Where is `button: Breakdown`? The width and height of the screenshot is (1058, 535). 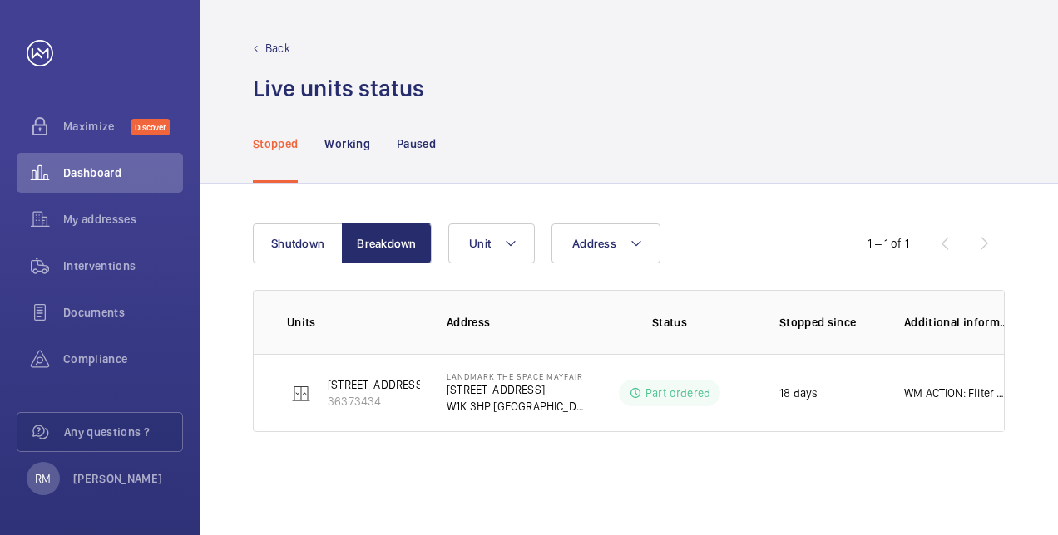 button: Breakdown is located at coordinates (387, 244).